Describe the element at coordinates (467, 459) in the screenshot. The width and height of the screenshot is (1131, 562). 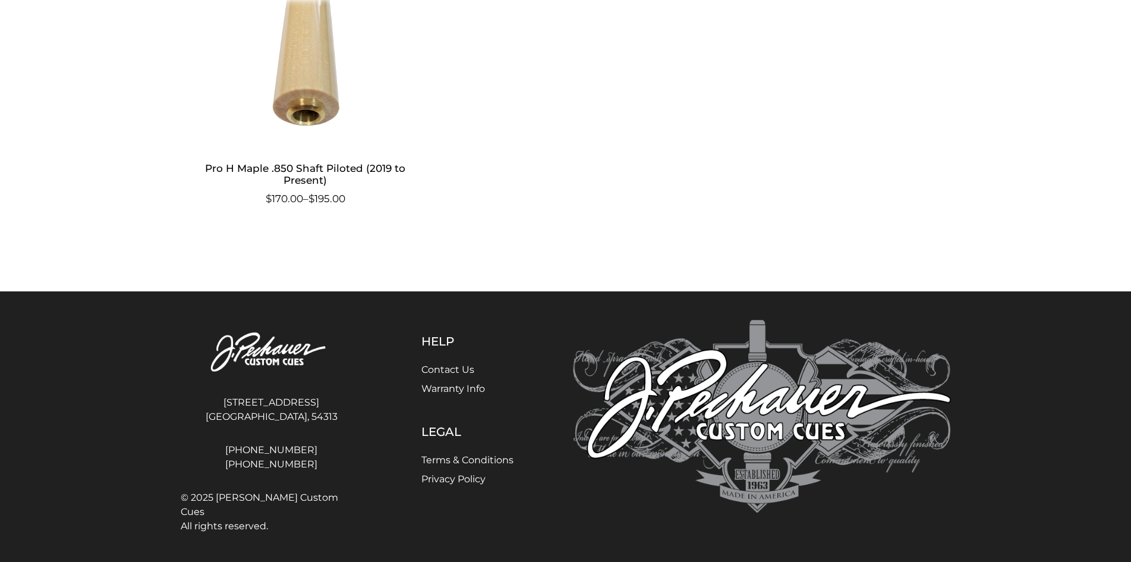
I see `a: Terms & Conditions` at that location.